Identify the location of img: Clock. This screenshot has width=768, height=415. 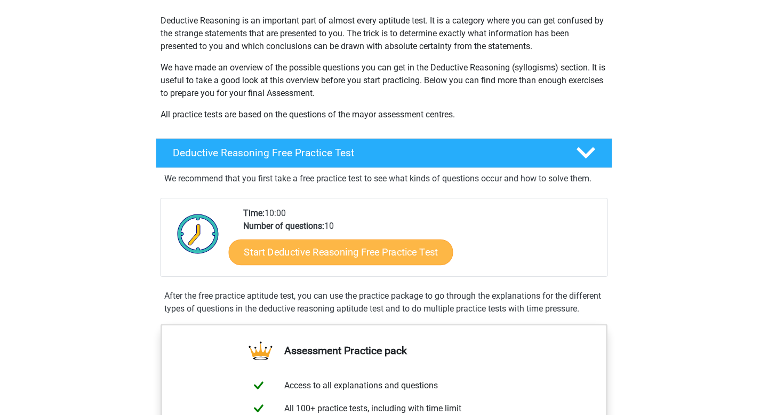
(198, 234).